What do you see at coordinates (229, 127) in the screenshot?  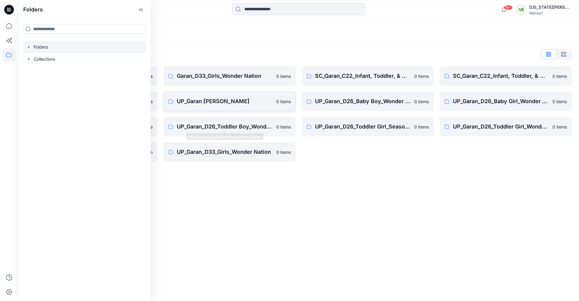 I see `a: UP_Garan_D26_Toddler Boy_Wonder_Nation0 items` at bounding box center [229, 127].